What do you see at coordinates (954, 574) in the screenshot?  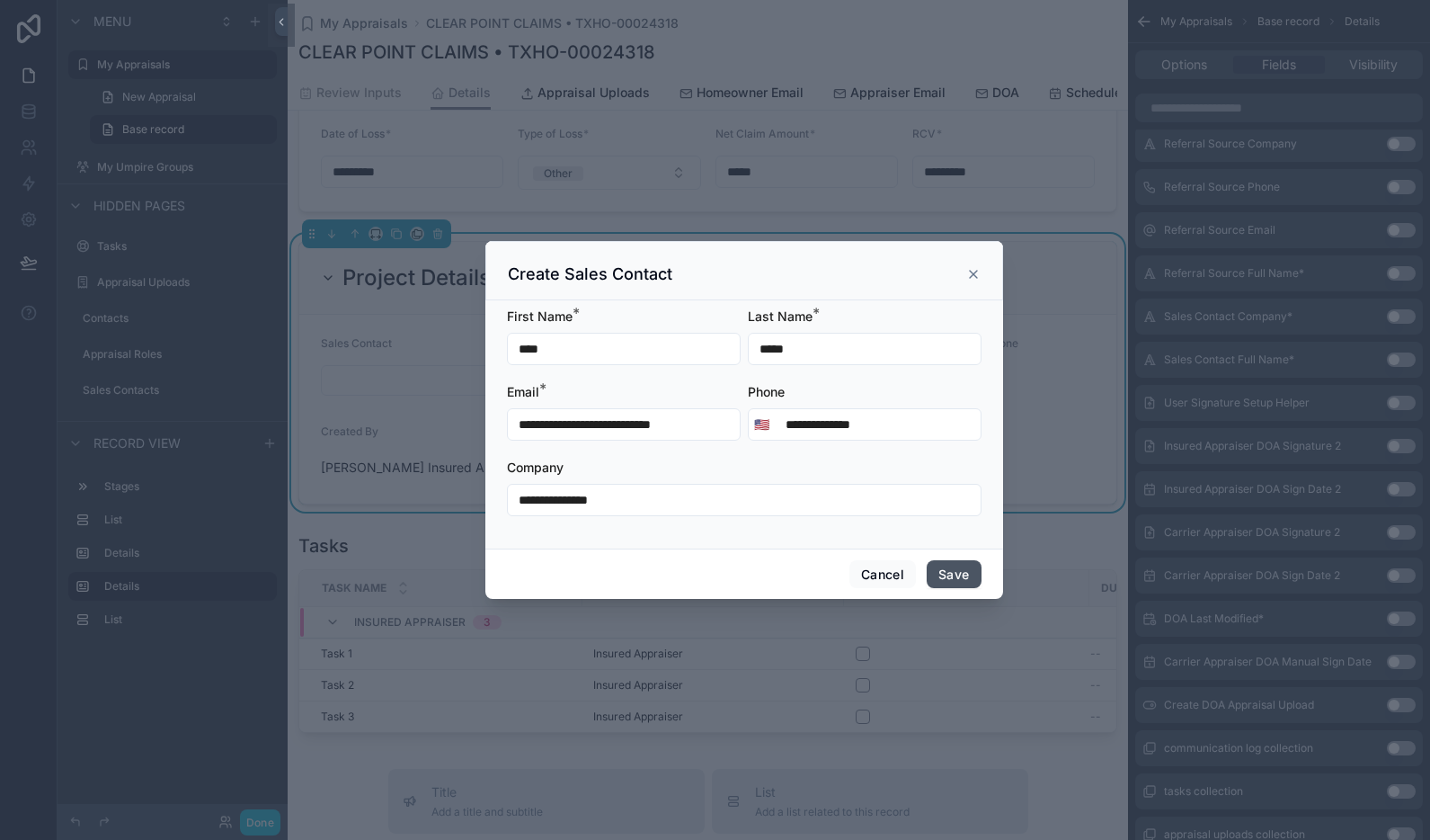 I see `button: Save` at bounding box center [954, 574].